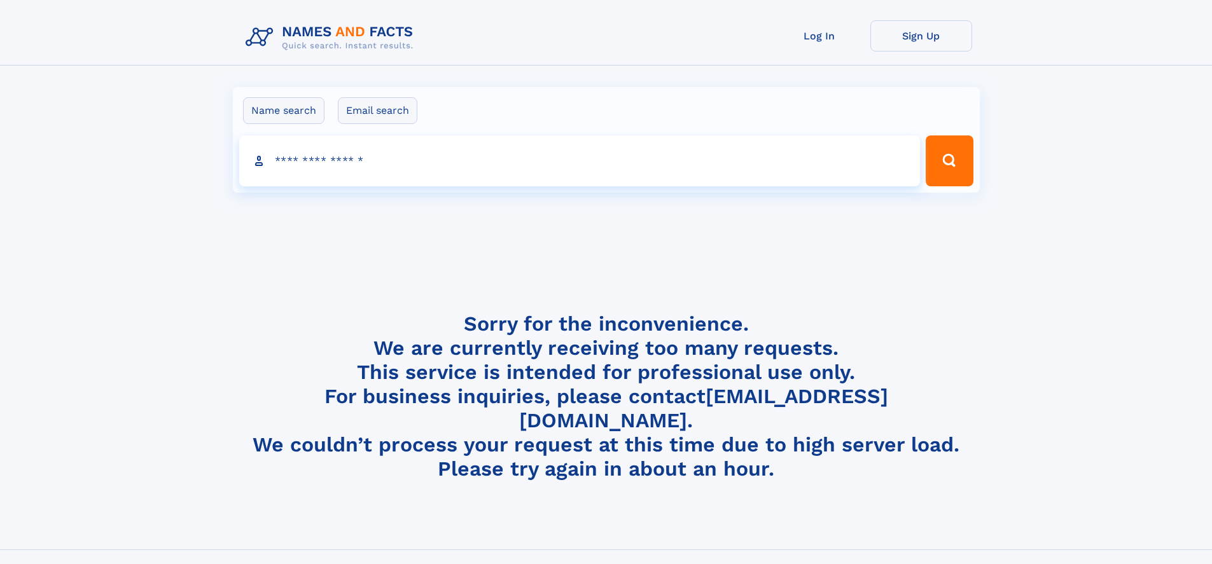 The image size is (1212, 564). Describe the element at coordinates (921, 36) in the screenshot. I see `a: Sign Up` at that location.